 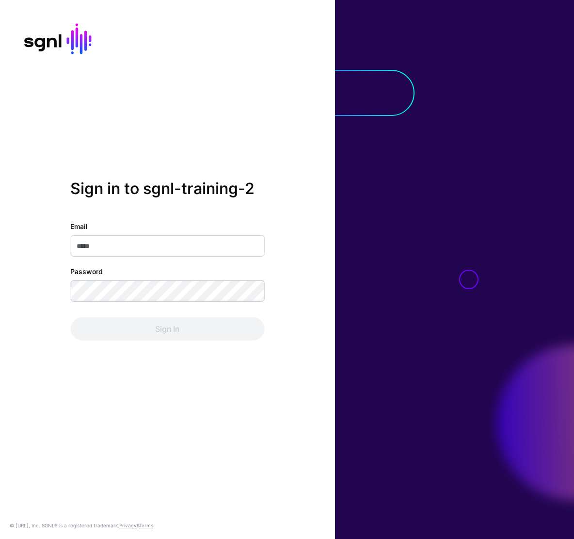 I want to click on a: Terms, so click(x=146, y=525).